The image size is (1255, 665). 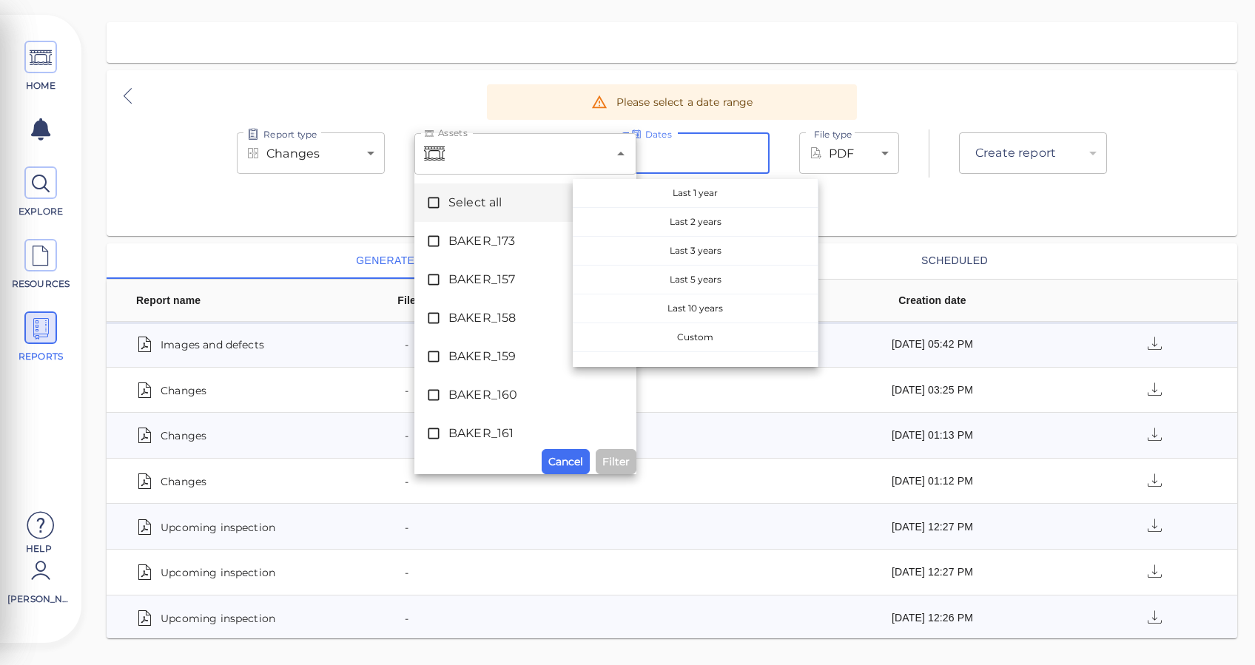 What do you see at coordinates (525, 357) in the screenshot?
I see `span: BAKER_159` at bounding box center [525, 357].